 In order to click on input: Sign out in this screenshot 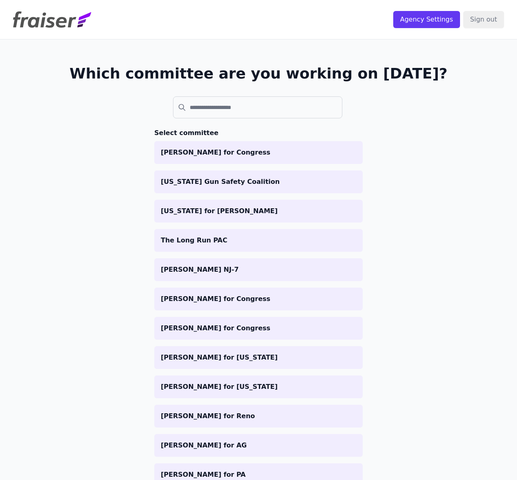, I will do `click(483, 20)`.